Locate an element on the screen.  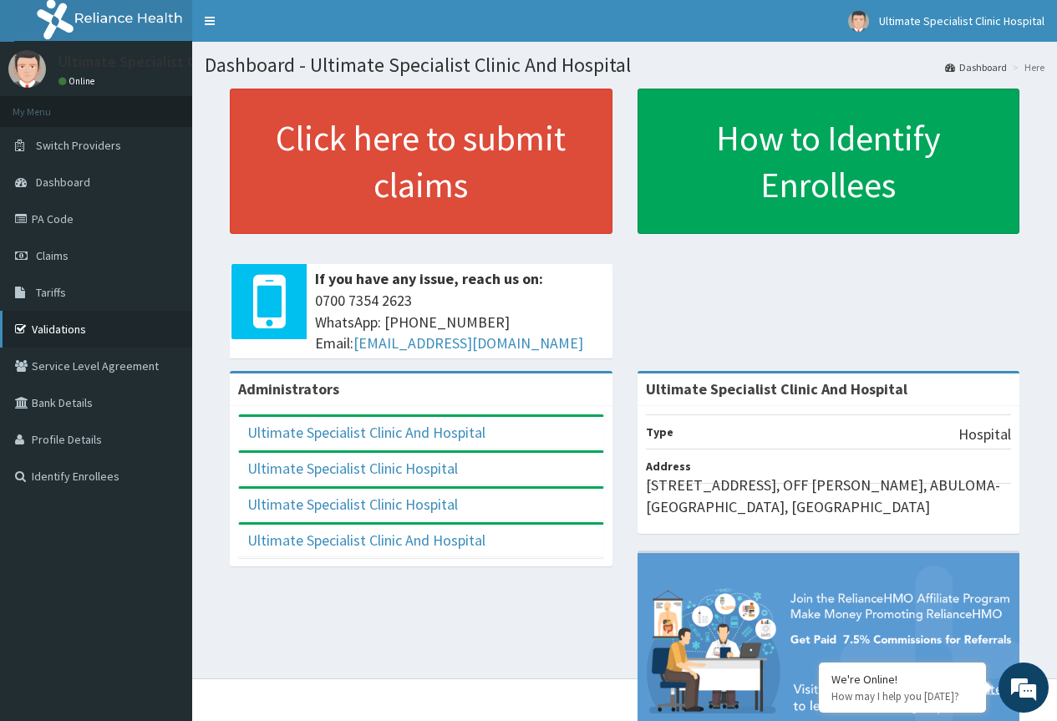
b: Type is located at coordinates (659, 432).